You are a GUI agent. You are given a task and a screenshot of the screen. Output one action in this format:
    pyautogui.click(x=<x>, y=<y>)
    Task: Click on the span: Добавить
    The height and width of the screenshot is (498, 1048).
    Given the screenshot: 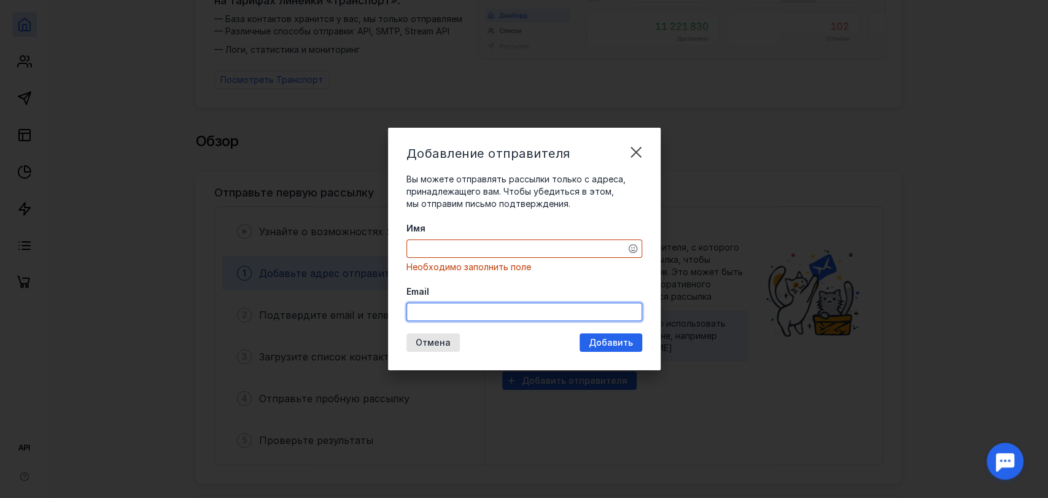 What is the action you would take?
    pyautogui.click(x=611, y=342)
    